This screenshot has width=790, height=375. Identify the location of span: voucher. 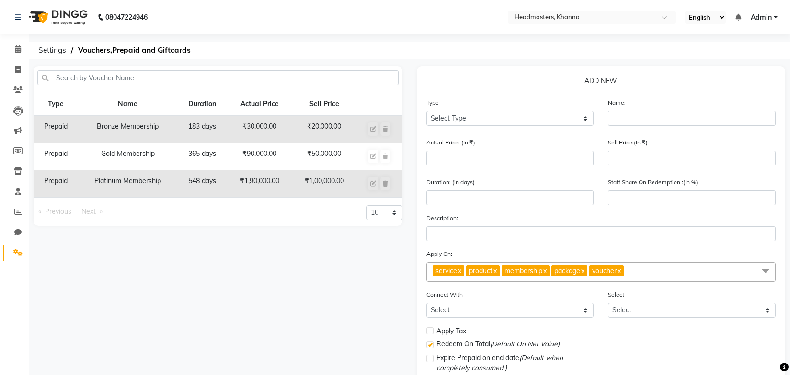
(604, 271).